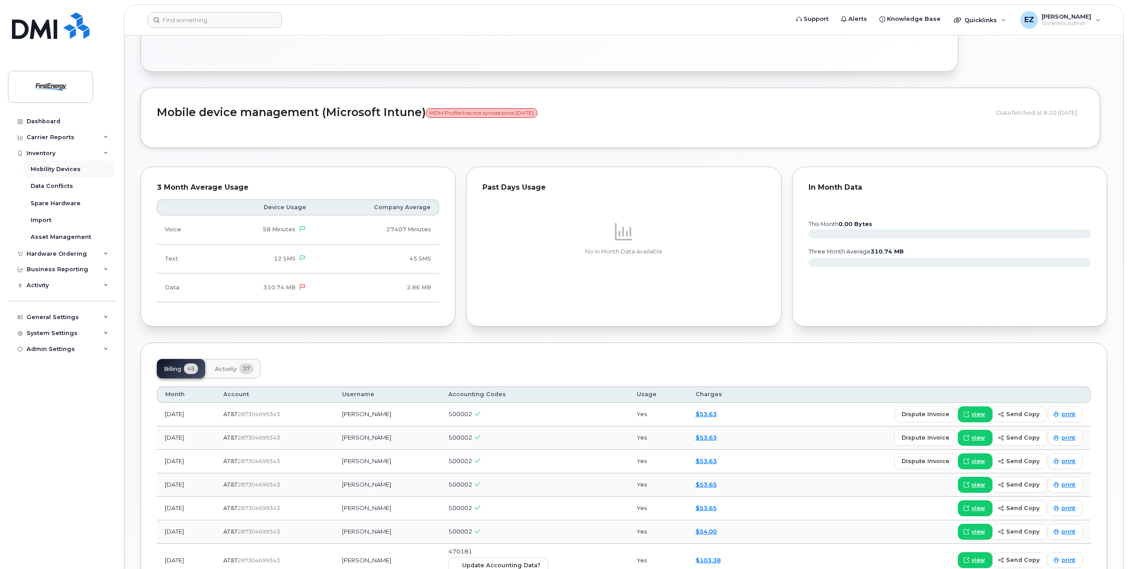 Image resolution: width=1128 pixels, height=569 pixels. Describe the element at coordinates (387, 394) in the screenshot. I see `th: Username` at that location.